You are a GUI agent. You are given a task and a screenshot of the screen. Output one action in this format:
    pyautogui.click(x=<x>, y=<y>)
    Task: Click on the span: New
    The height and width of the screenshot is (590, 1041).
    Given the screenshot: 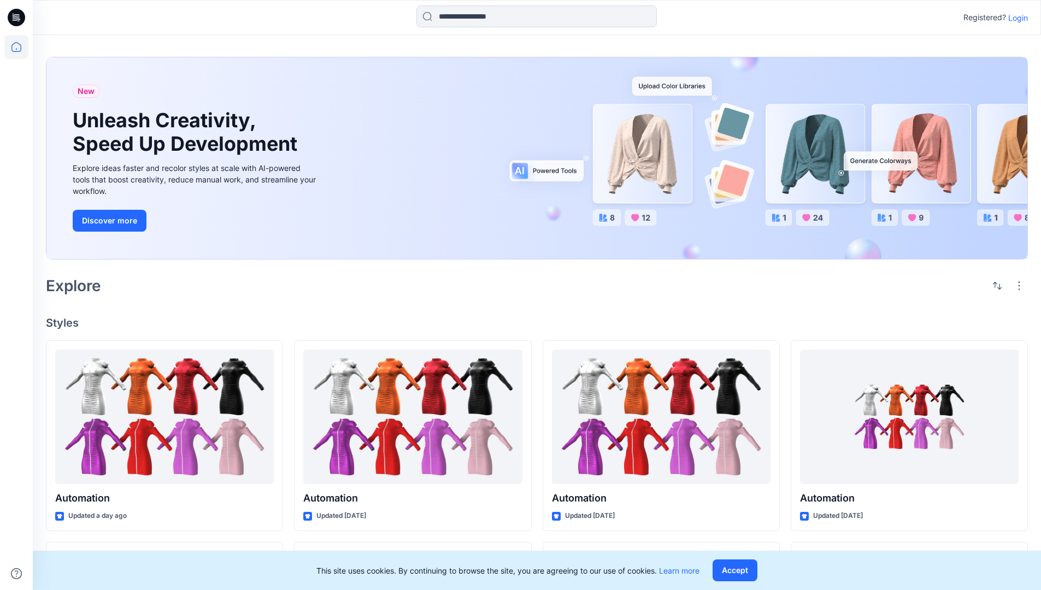 What is the action you would take?
    pyautogui.click(x=86, y=91)
    